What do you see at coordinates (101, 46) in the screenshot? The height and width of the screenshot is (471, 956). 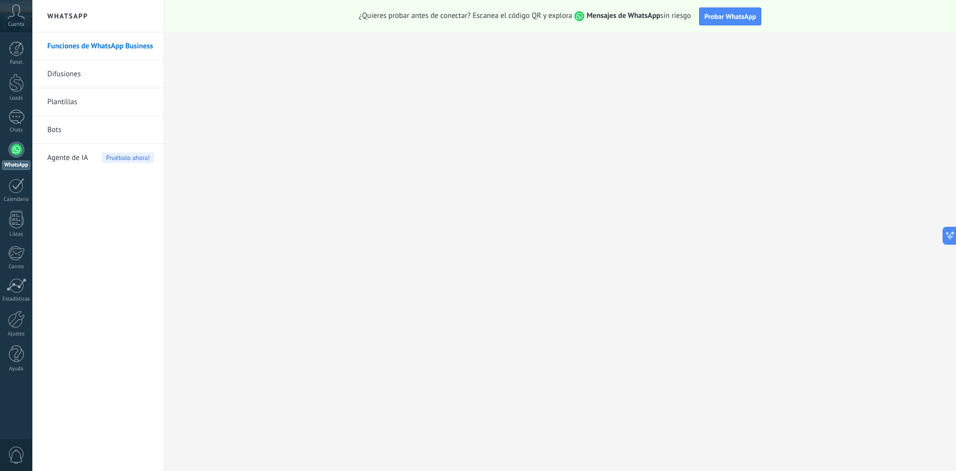 I see `a: Funciones de WhatsApp Business` at bounding box center [101, 46].